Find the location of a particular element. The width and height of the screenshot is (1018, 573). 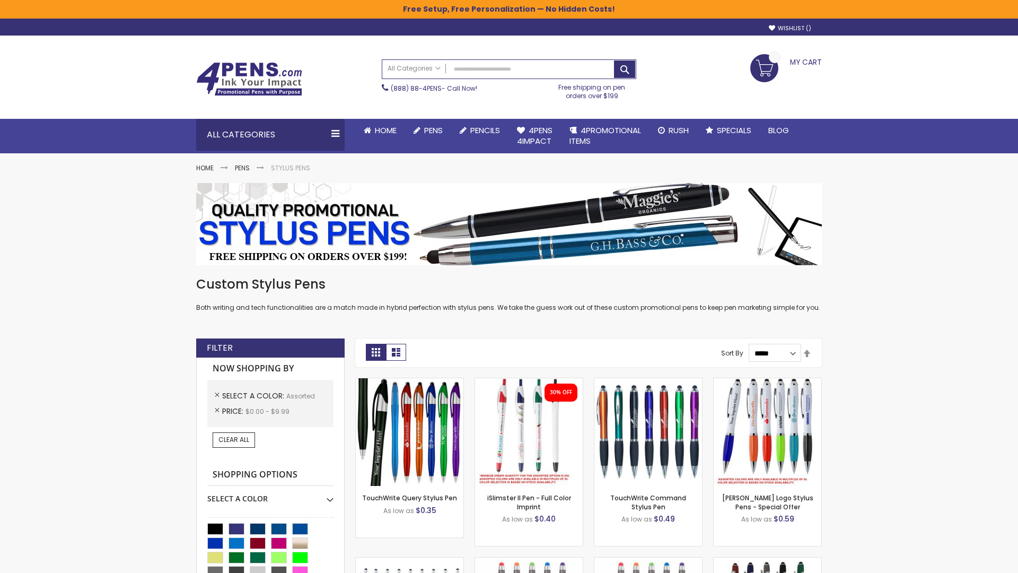

span: Price is located at coordinates (234, 411).